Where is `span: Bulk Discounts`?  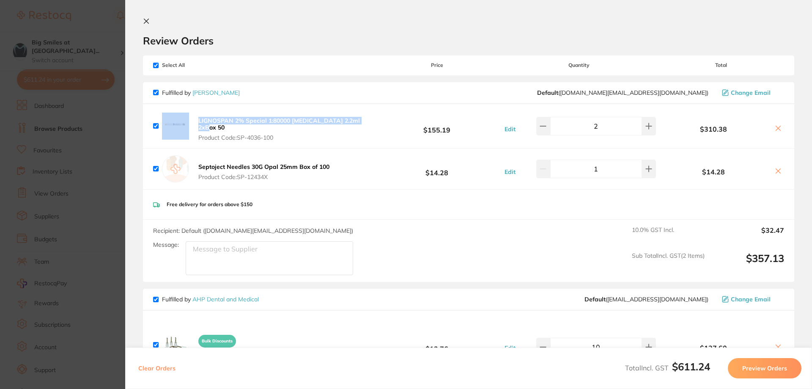
span: Bulk Discounts is located at coordinates (217, 341).